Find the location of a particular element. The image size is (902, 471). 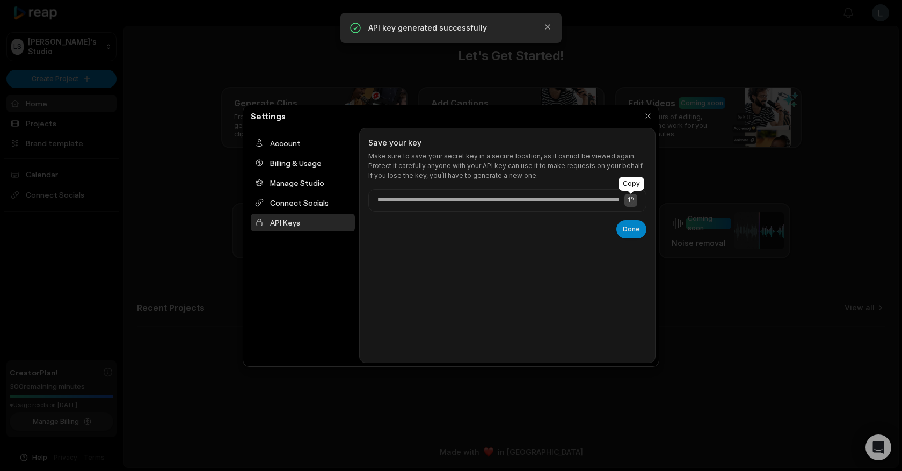

p: API key generated successfully is located at coordinates (451, 28).